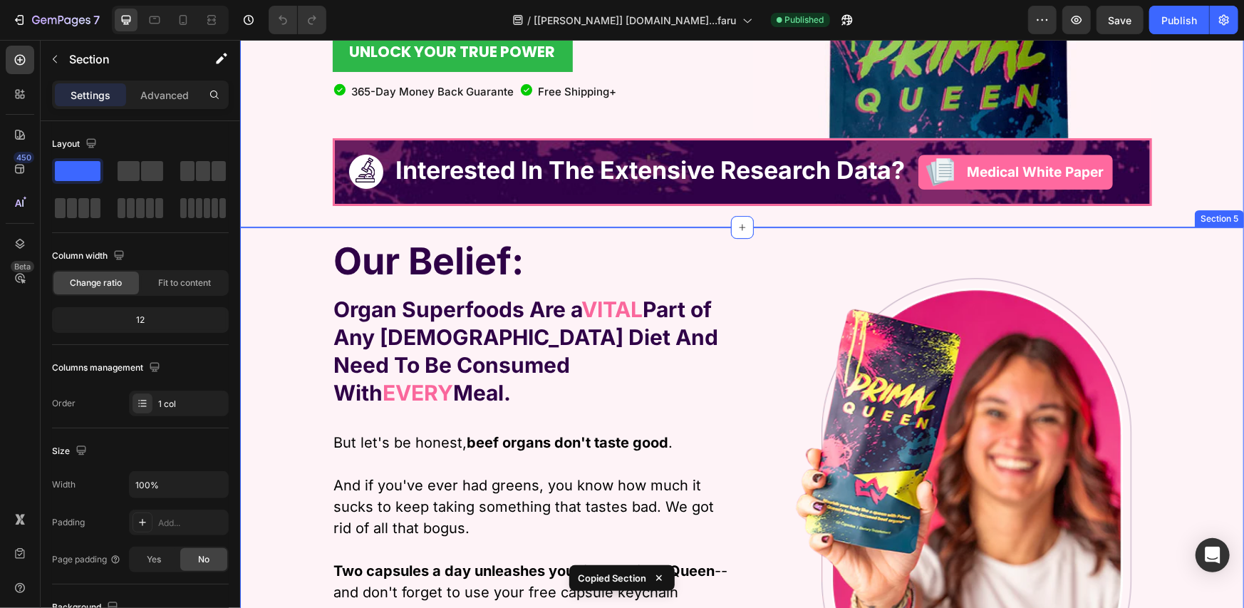 The height and width of the screenshot is (608, 1244). Describe the element at coordinates (71, 451) in the screenshot. I see `div: Size` at that location.